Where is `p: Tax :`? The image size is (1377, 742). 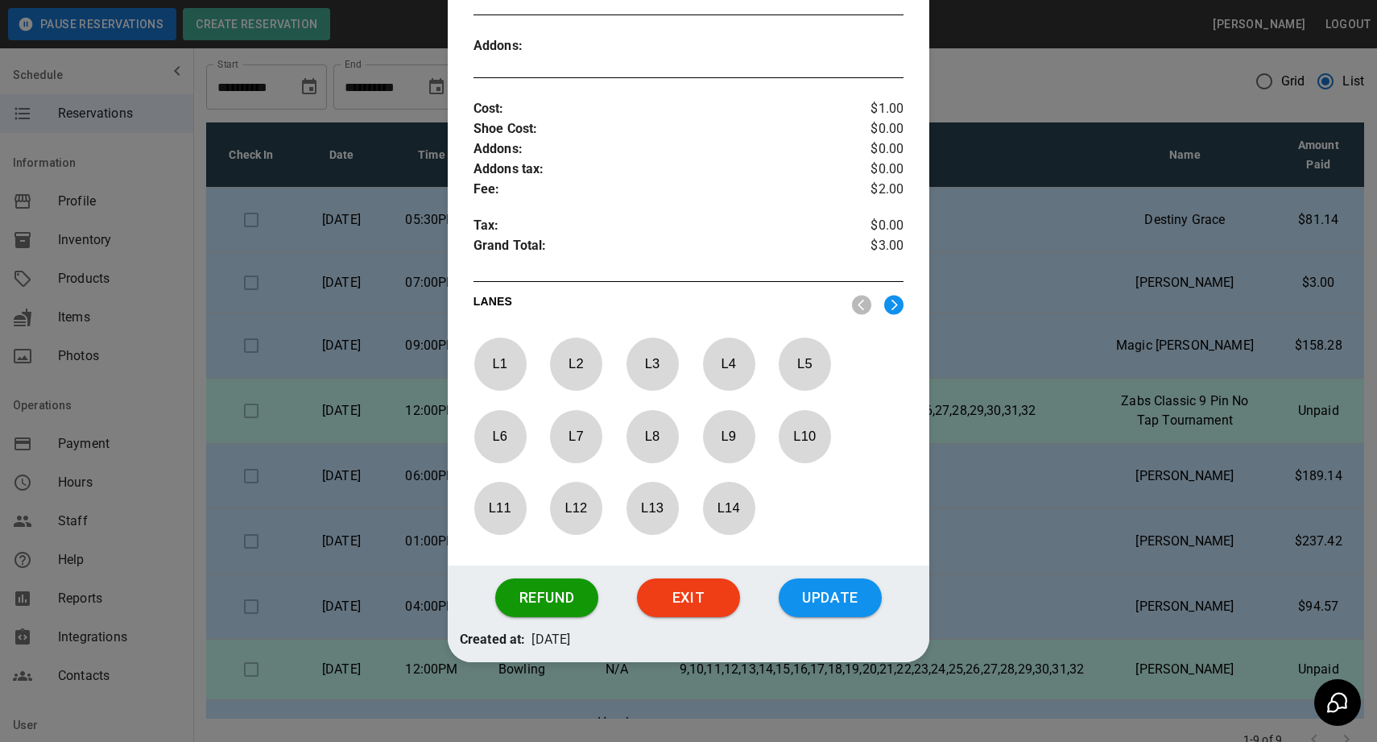 p: Tax : is located at coordinates (652, 226).